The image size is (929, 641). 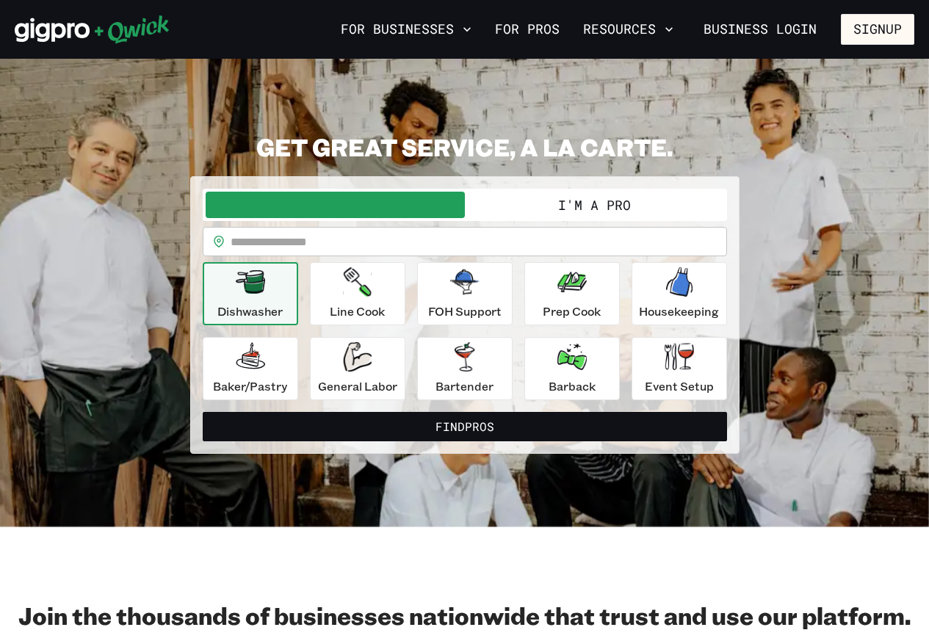 What do you see at coordinates (464, 386) in the screenshot?
I see `p: Bartender` at bounding box center [464, 386].